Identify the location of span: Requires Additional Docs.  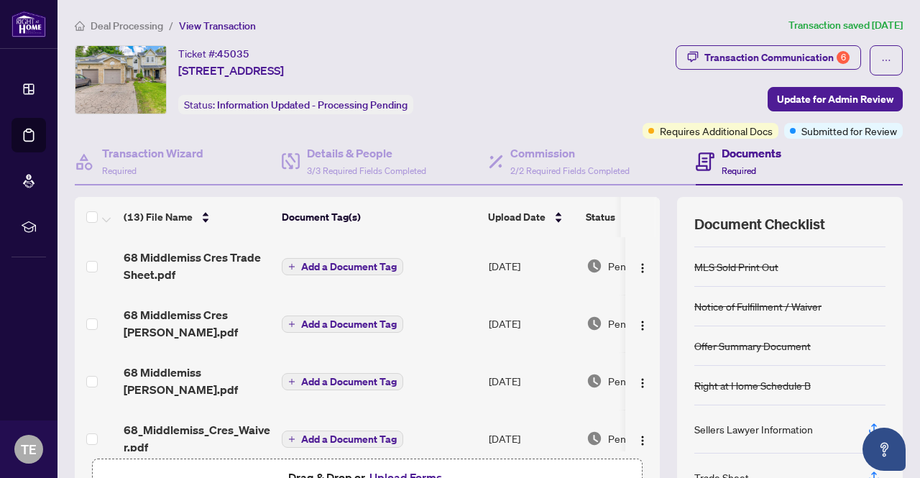
(716, 131).